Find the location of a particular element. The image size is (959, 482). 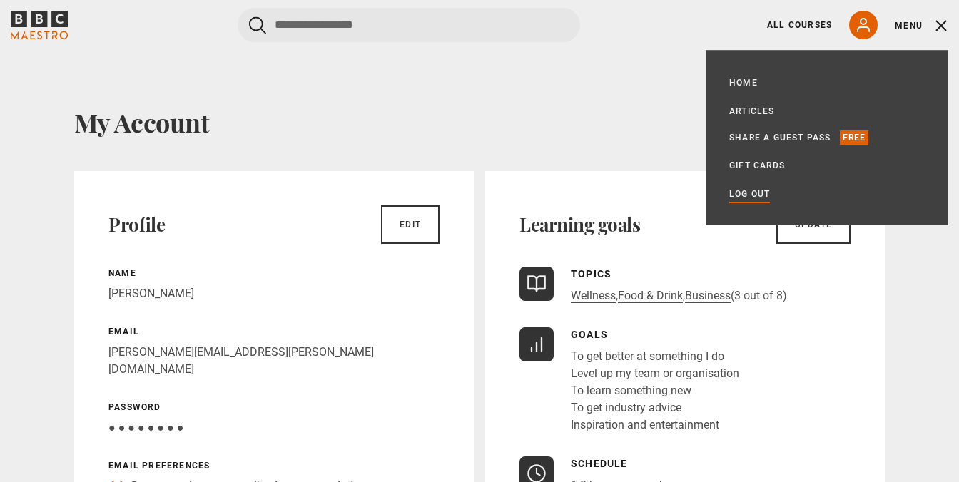

li: To get better at something I do is located at coordinates (655, 357).